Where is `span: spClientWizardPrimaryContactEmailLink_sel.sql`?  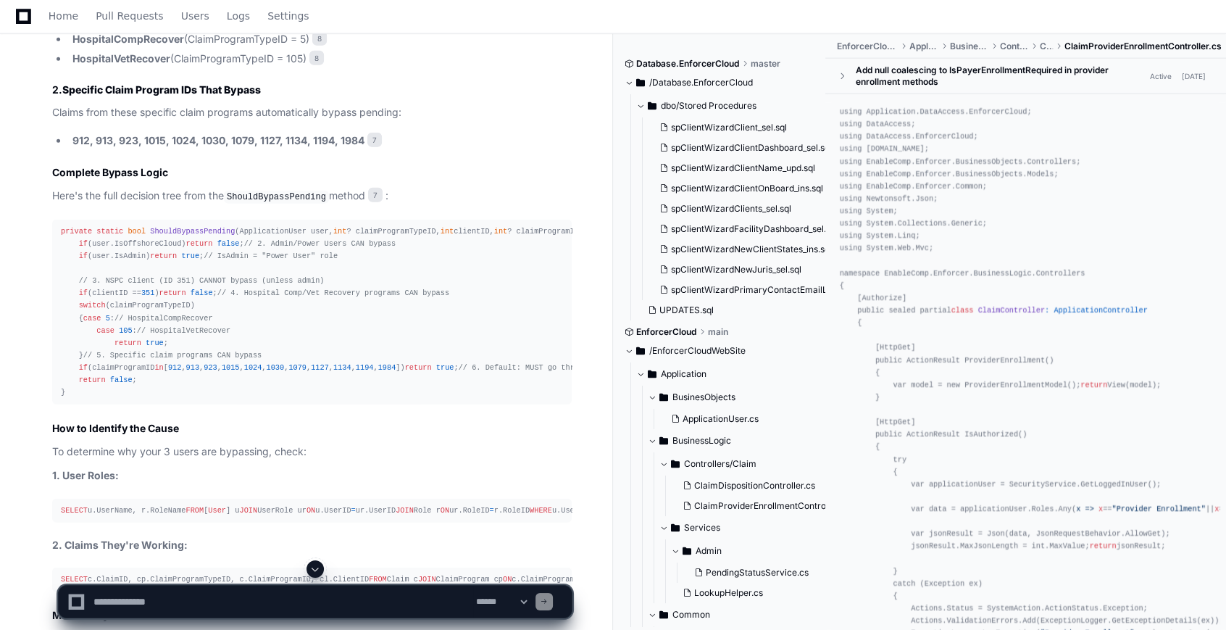 span: spClientWizardPrimaryContactEmailLink_sel.sql is located at coordinates (770, 290).